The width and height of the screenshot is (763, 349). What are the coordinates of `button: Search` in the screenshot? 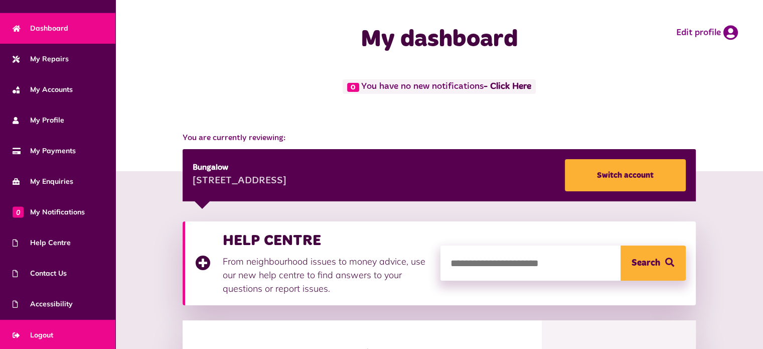 It's located at (653, 263).